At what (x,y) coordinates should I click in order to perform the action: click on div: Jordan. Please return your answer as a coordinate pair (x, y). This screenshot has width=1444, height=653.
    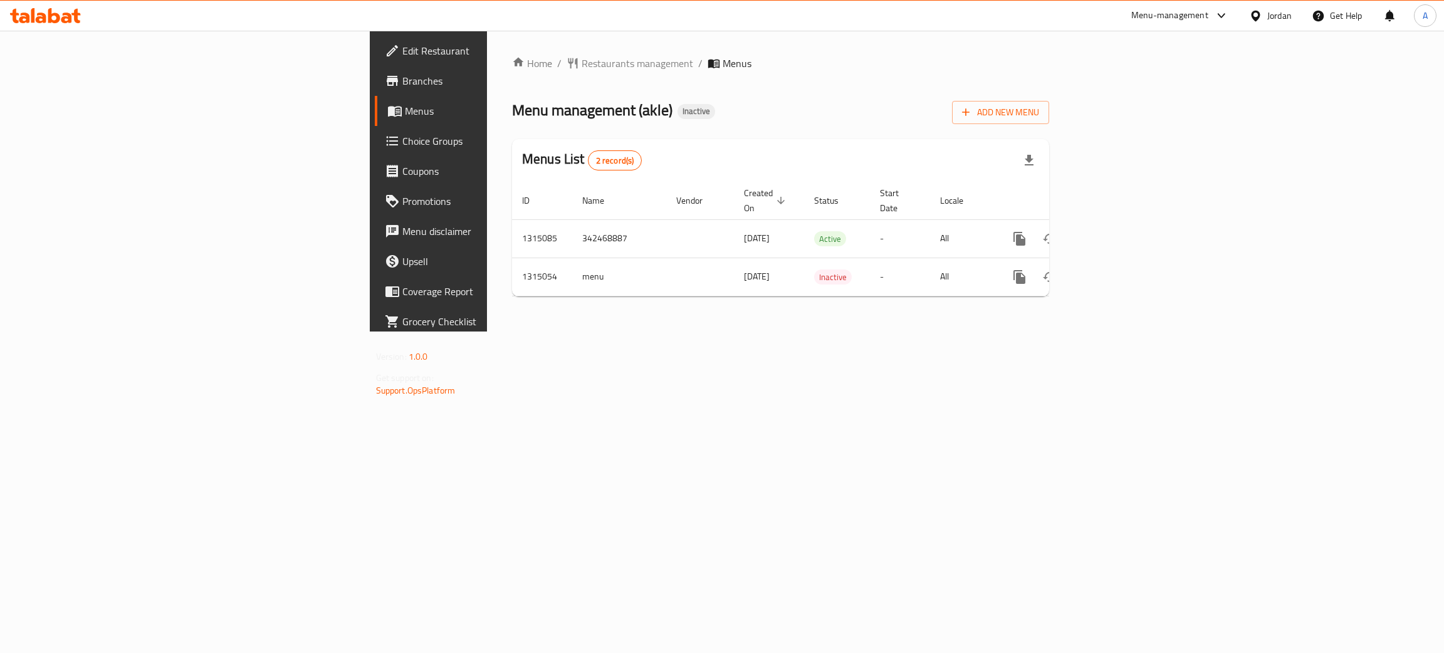
    Looking at the image, I should click on (1279, 16).